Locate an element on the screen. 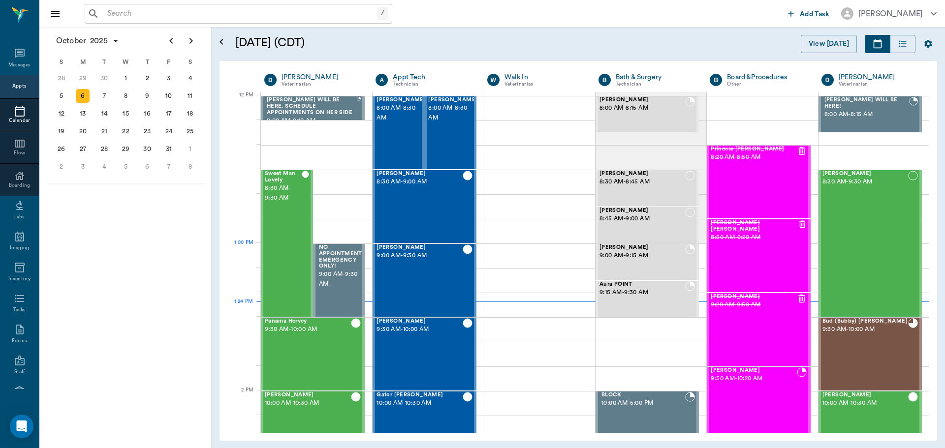 Image resolution: width=945 pixels, height=448 pixels. div: NOT_CONFIRMED, 8:30 AM - 8:45 AM is located at coordinates (647, 188).